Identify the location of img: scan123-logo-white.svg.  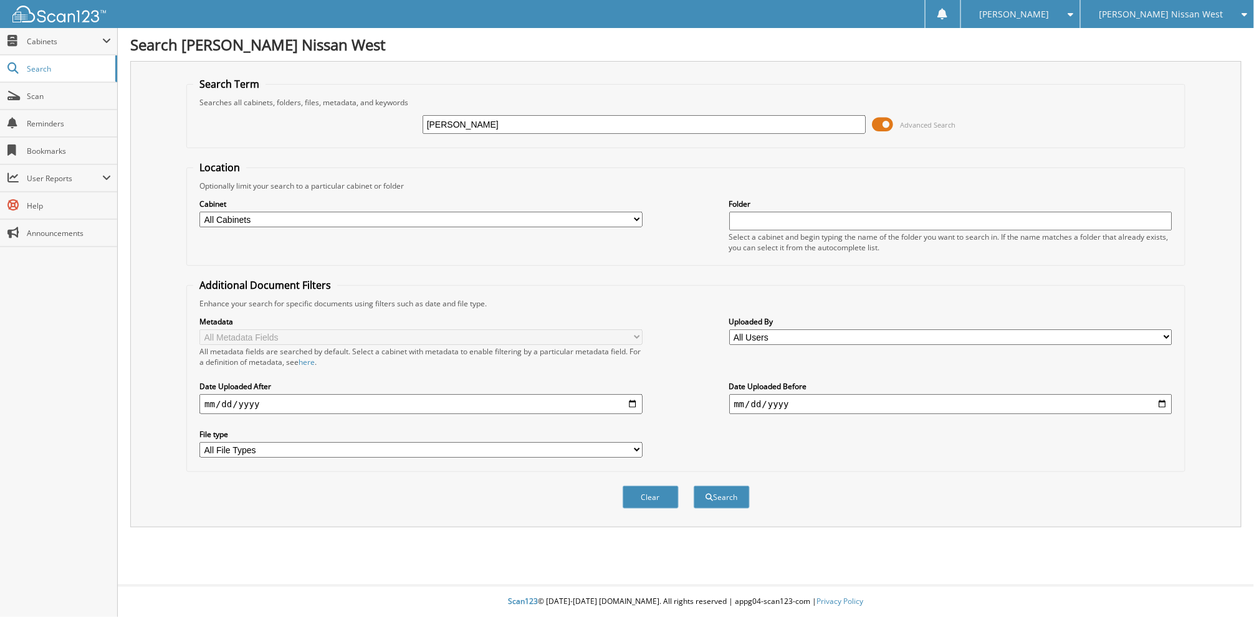
(59, 14).